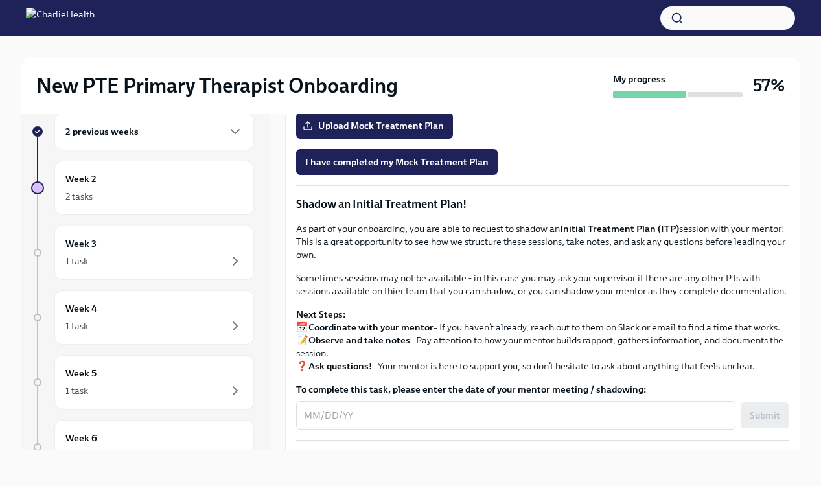 The height and width of the screenshot is (486, 821). Describe the element at coordinates (639, 79) in the screenshot. I see `strong: My progress` at that location.